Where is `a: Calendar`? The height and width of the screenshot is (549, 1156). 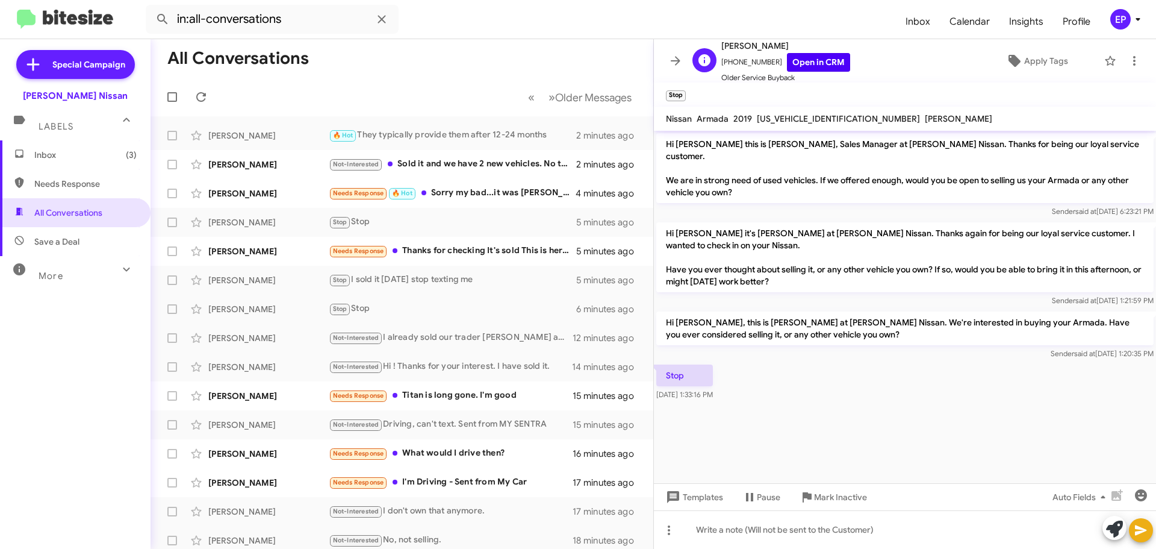
a: Calendar is located at coordinates (969, 22).